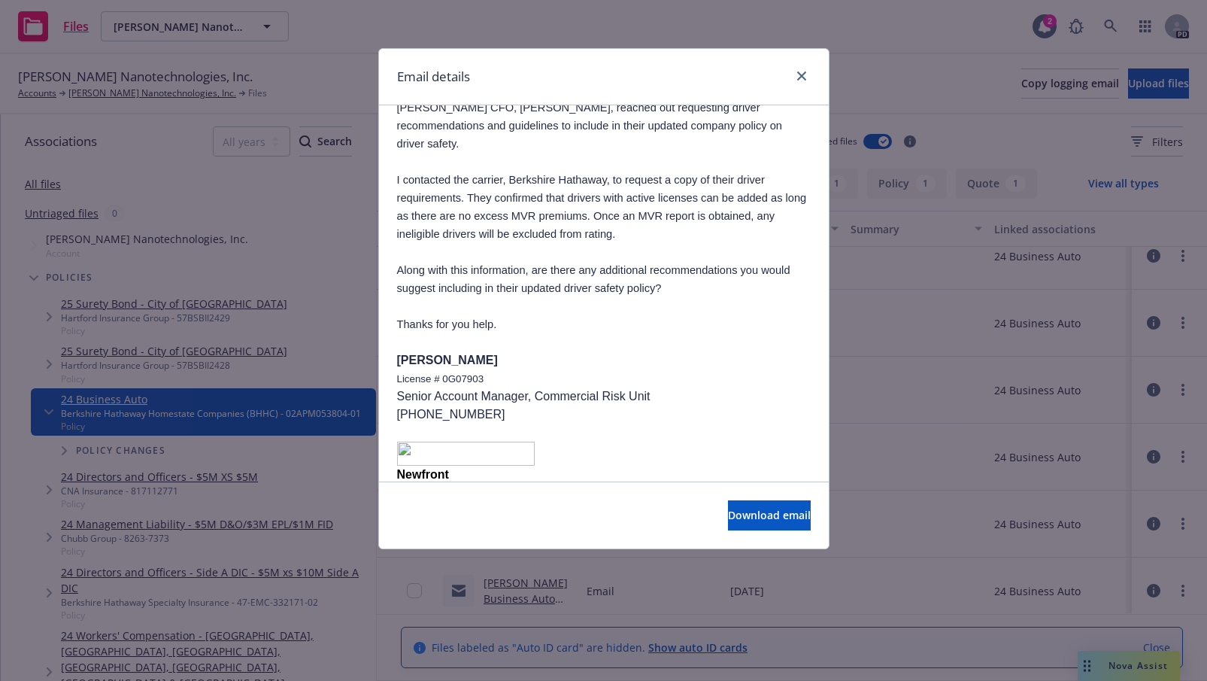  Describe the element at coordinates (769, 515) in the screenshot. I see `button: Download email` at that location.